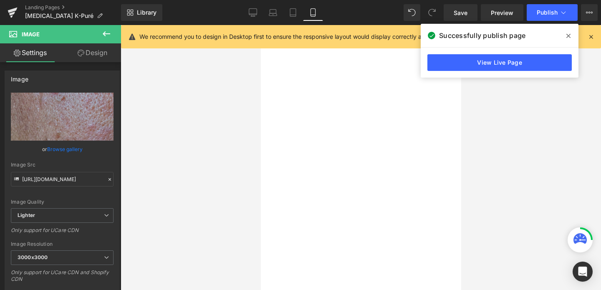 The height and width of the screenshot is (290, 601). I want to click on button: Undo, so click(412, 13).